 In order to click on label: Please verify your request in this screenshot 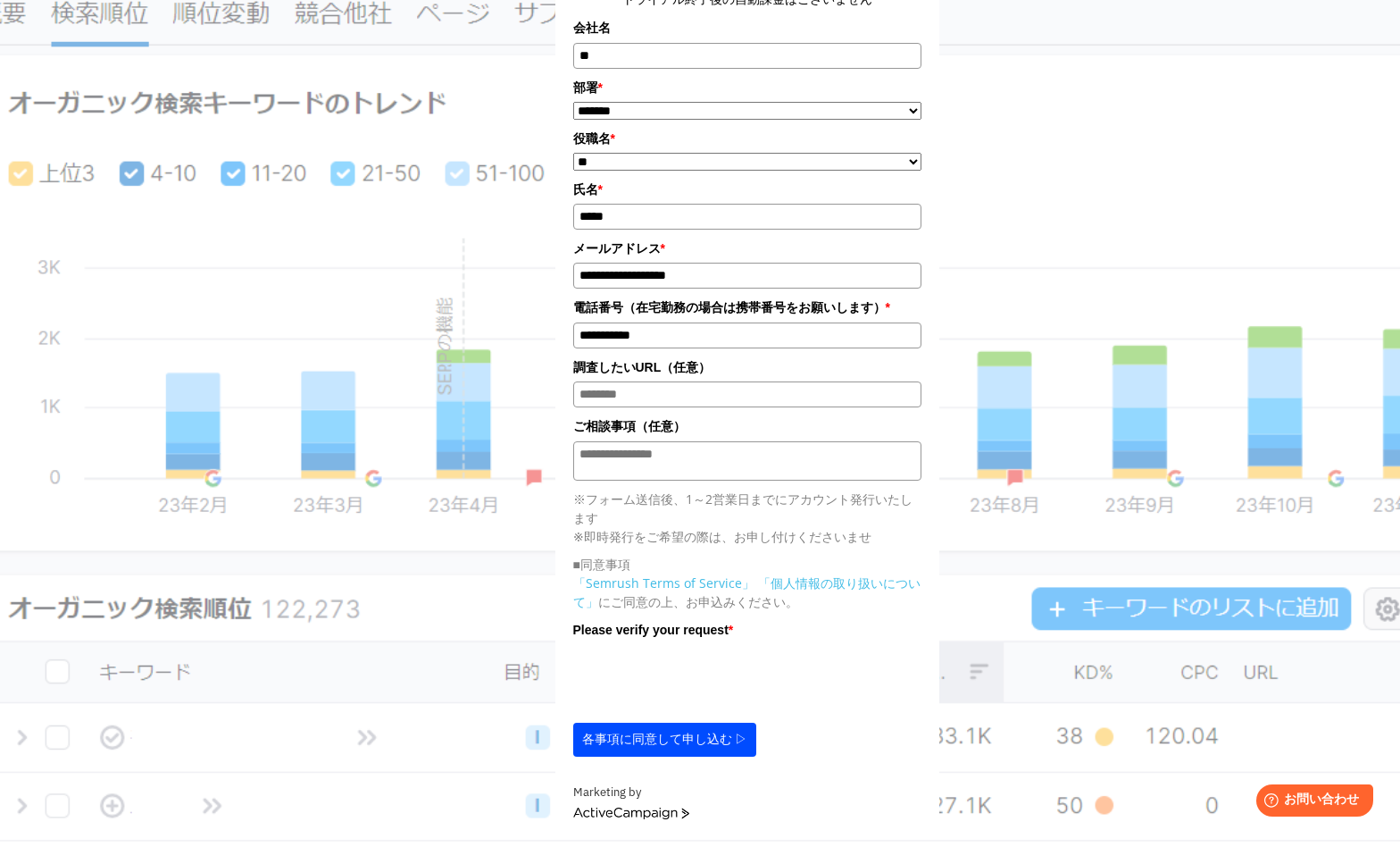, I will do `click(747, 629)`.